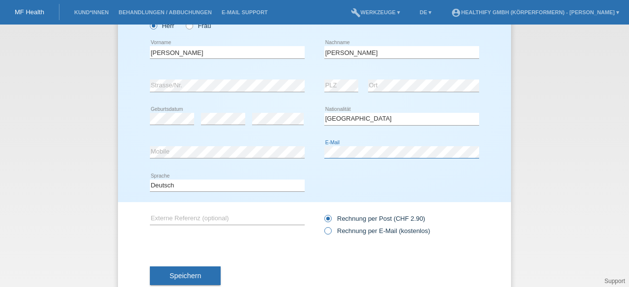 This screenshot has width=629, height=287. What do you see at coordinates (91, 12) in the screenshot?
I see `a: Kund*innen` at bounding box center [91, 12].